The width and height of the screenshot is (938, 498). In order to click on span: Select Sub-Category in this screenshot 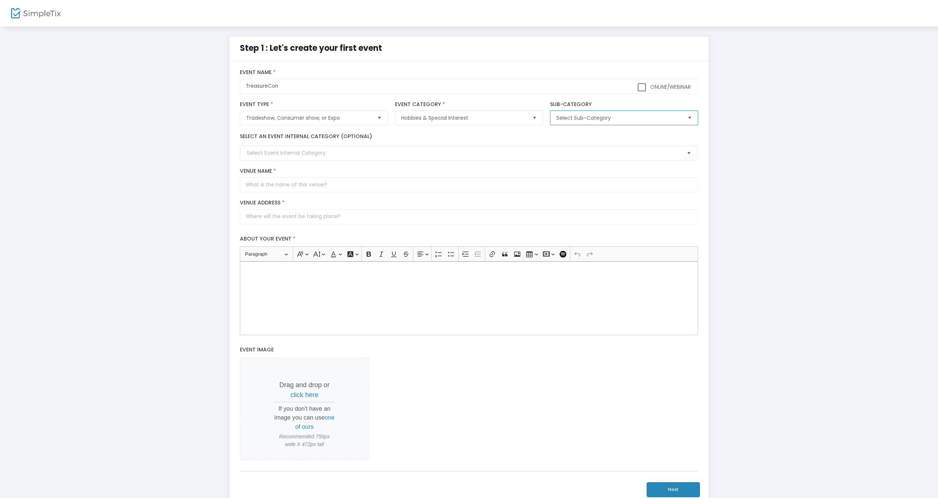, I will do `click(619, 118)`.